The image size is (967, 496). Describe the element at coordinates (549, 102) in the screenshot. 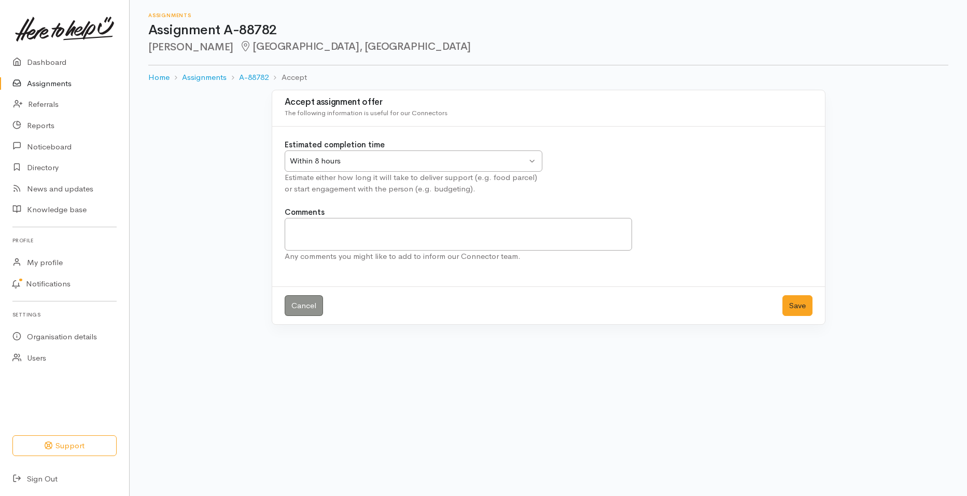

I see `h3: Accept assignment offer` at that location.